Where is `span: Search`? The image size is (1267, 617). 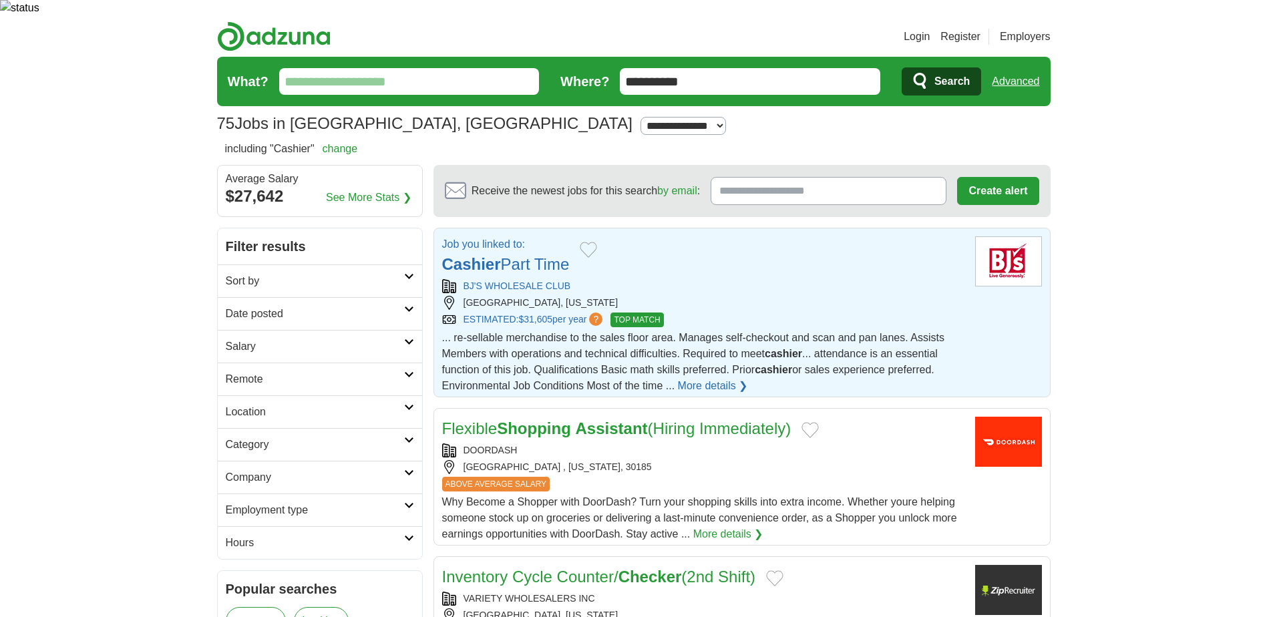
span: Search is located at coordinates (952, 81).